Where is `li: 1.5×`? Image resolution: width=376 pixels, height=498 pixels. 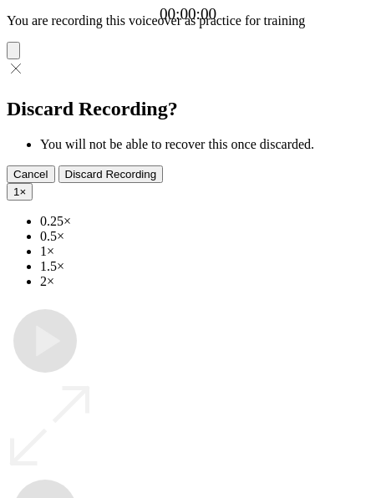
li: 1.5× is located at coordinates (205, 267).